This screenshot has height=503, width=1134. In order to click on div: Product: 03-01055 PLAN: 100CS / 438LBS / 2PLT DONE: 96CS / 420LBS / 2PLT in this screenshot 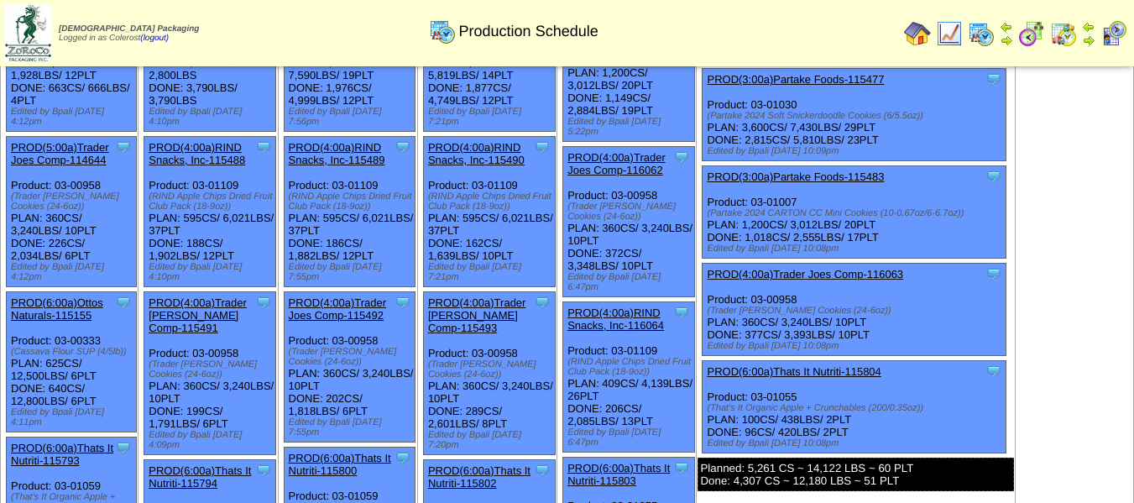, I will do `click(854, 407)`.